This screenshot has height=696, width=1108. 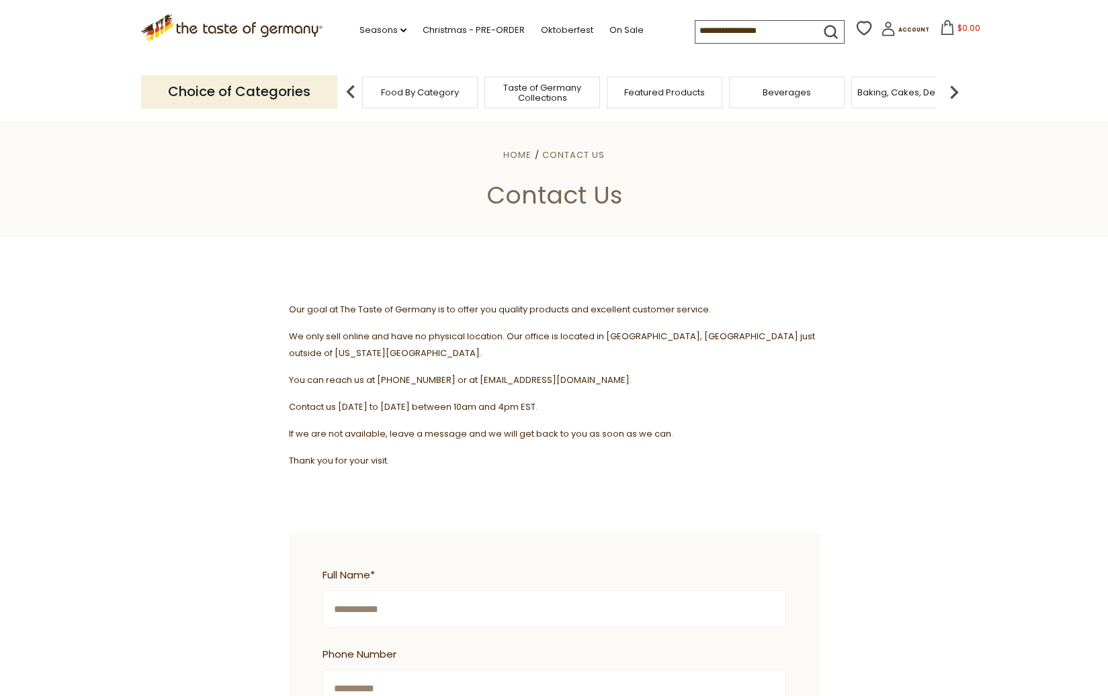 What do you see at coordinates (787, 92) in the screenshot?
I see `a: Beverages` at bounding box center [787, 92].